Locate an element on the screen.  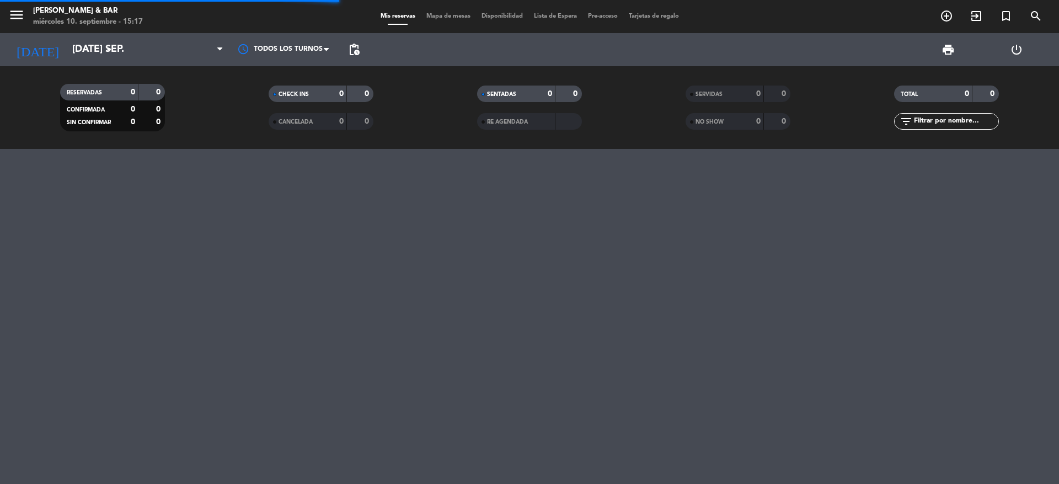
span: SERVIDAS is located at coordinates (709, 94).